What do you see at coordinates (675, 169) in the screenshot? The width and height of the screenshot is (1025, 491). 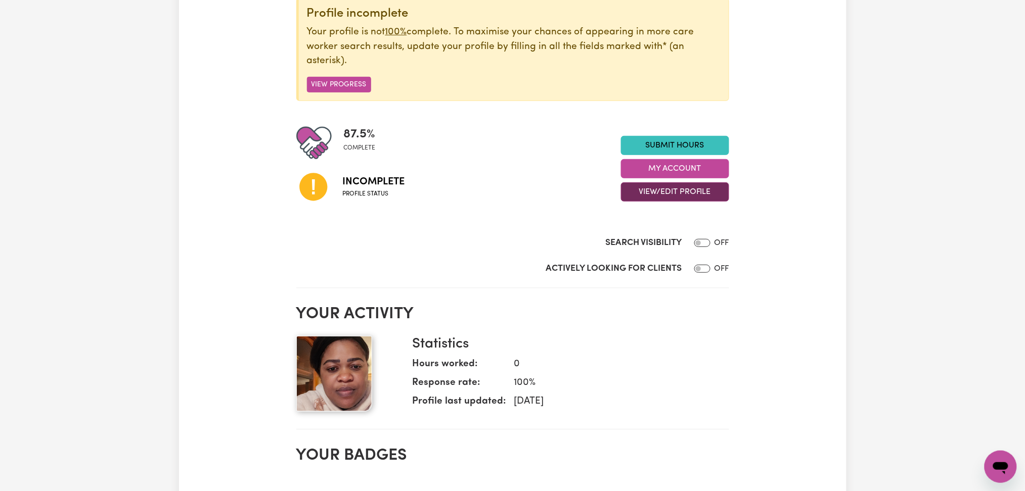 I see `button: My Account` at bounding box center [675, 169].